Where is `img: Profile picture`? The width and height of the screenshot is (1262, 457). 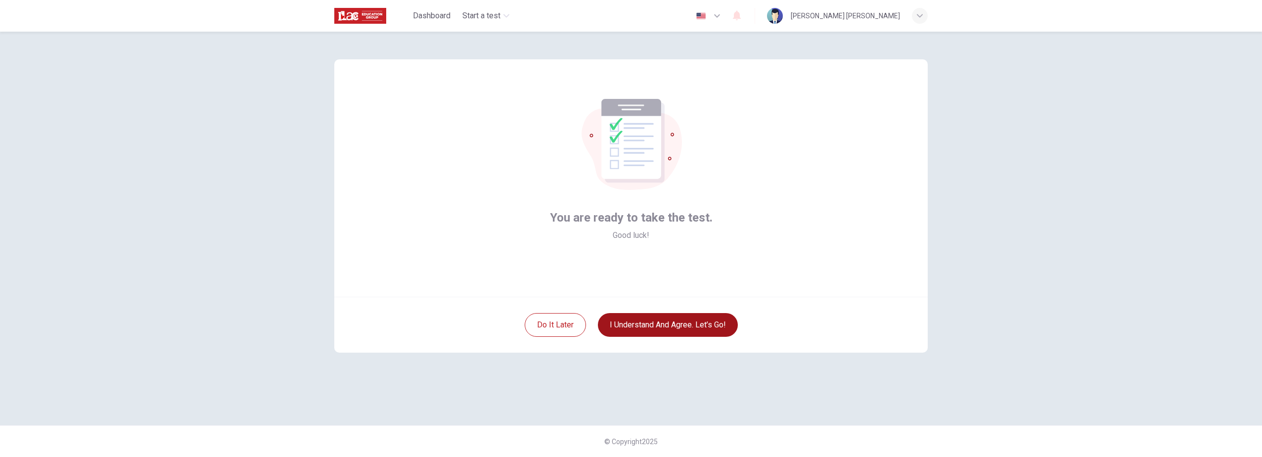
img: Profile picture is located at coordinates (775, 16).